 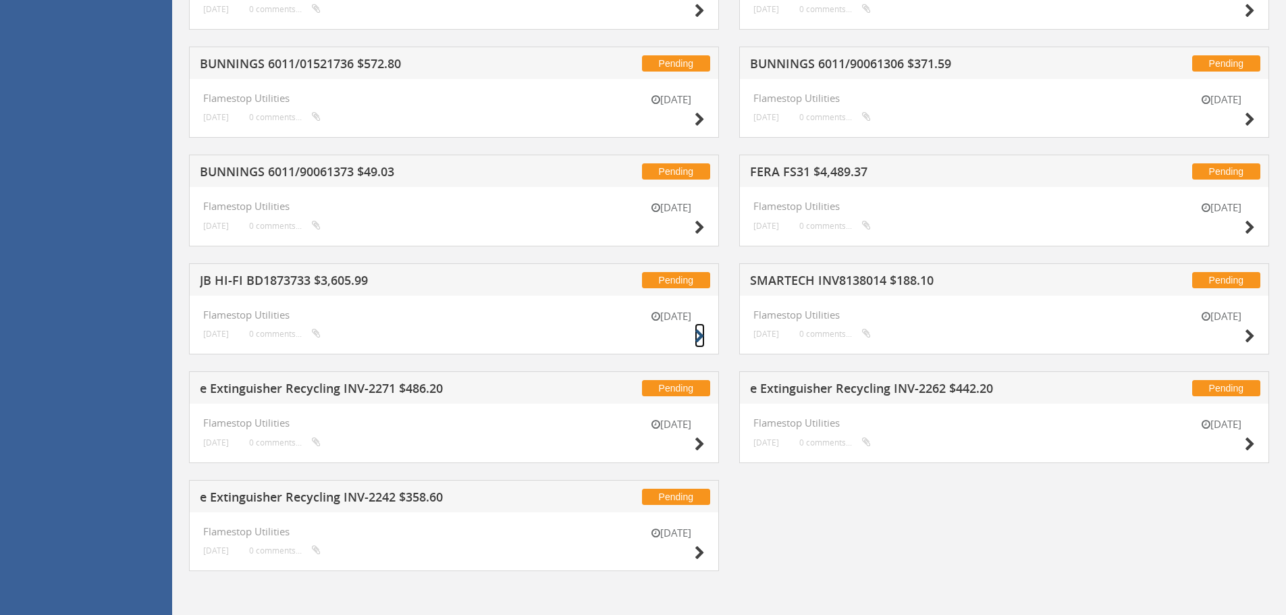 I want to click on h5: BUNNINGS 6011/01521736 $572.80, so click(x=377, y=65).